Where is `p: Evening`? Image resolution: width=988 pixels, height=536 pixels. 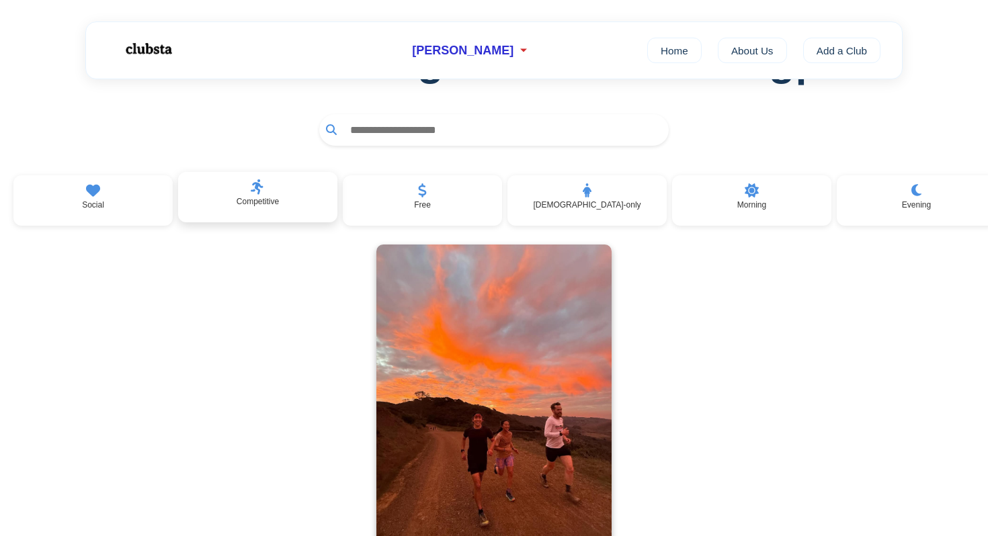 p: Evening is located at coordinates (916, 205).